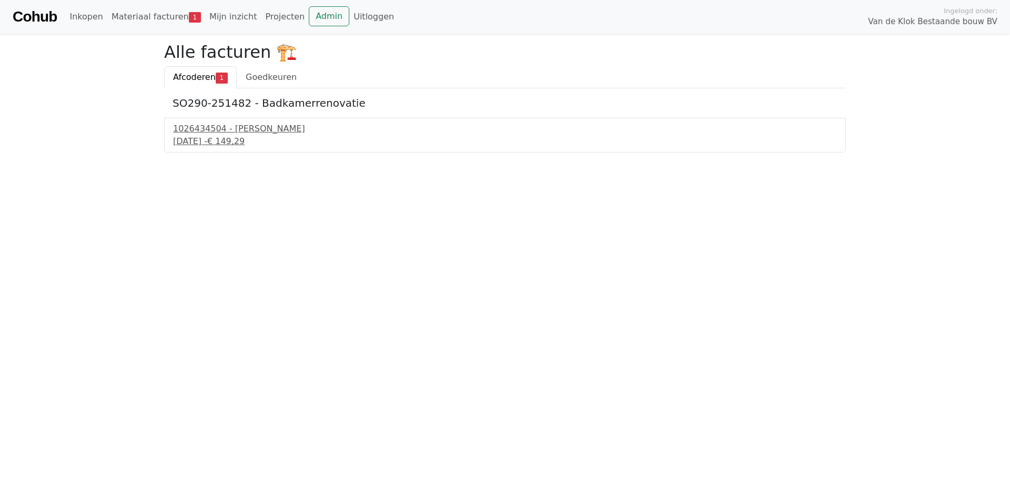 The width and height of the screenshot is (1010, 479). I want to click on a: Cohub, so click(35, 17).